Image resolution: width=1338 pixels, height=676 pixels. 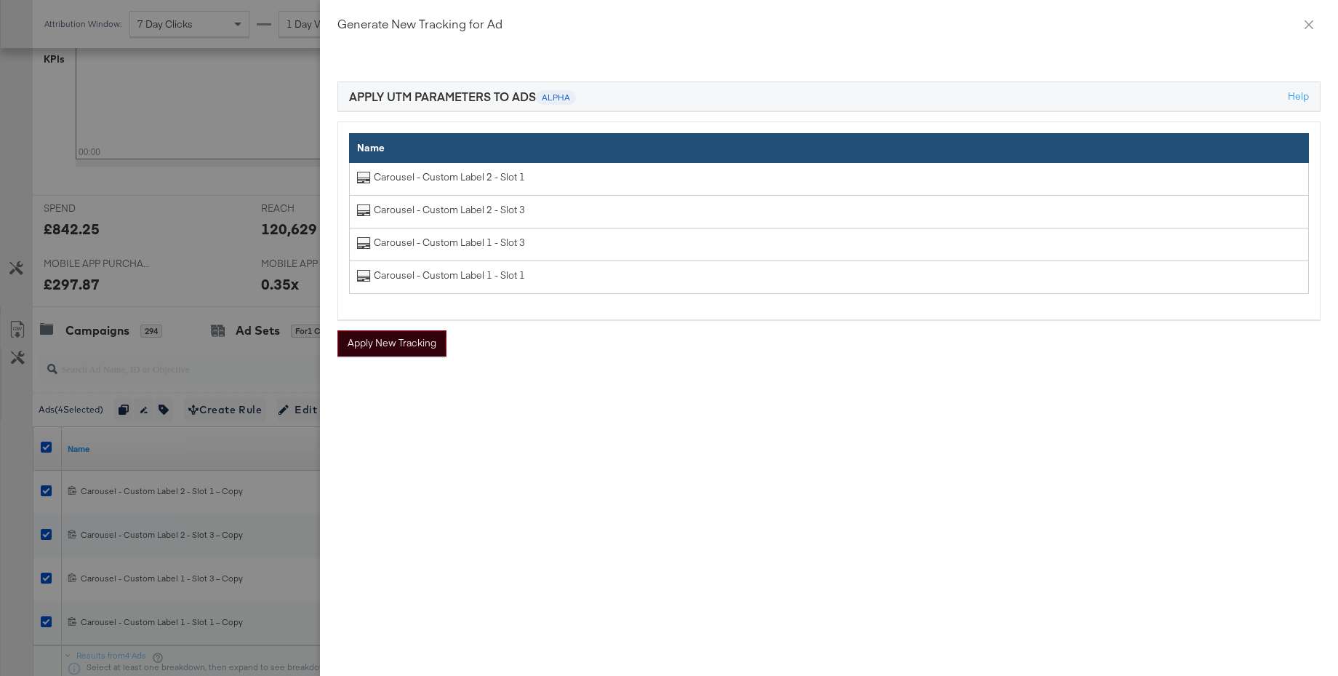 What do you see at coordinates (449, 276) in the screenshot?
I see `div: Carousel - Custom Label 1 - Slot 1` at bounding box center [449, 276].